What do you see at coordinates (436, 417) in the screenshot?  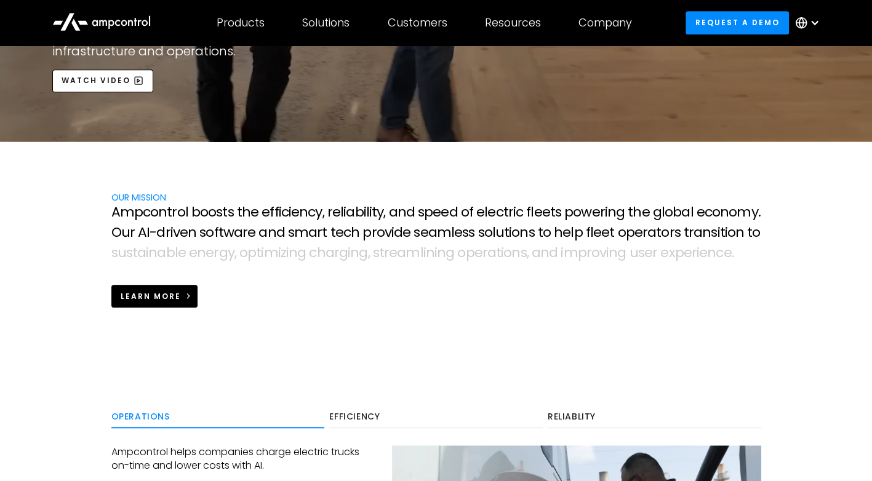 I see `div: Efficiency` at bounding box center [436, 417].